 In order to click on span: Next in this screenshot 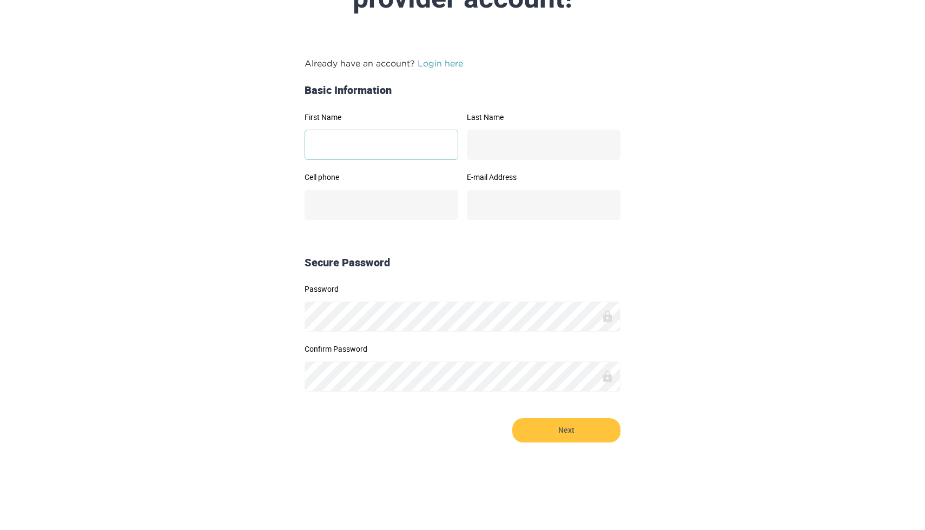, I will do `click(566, 430)`.